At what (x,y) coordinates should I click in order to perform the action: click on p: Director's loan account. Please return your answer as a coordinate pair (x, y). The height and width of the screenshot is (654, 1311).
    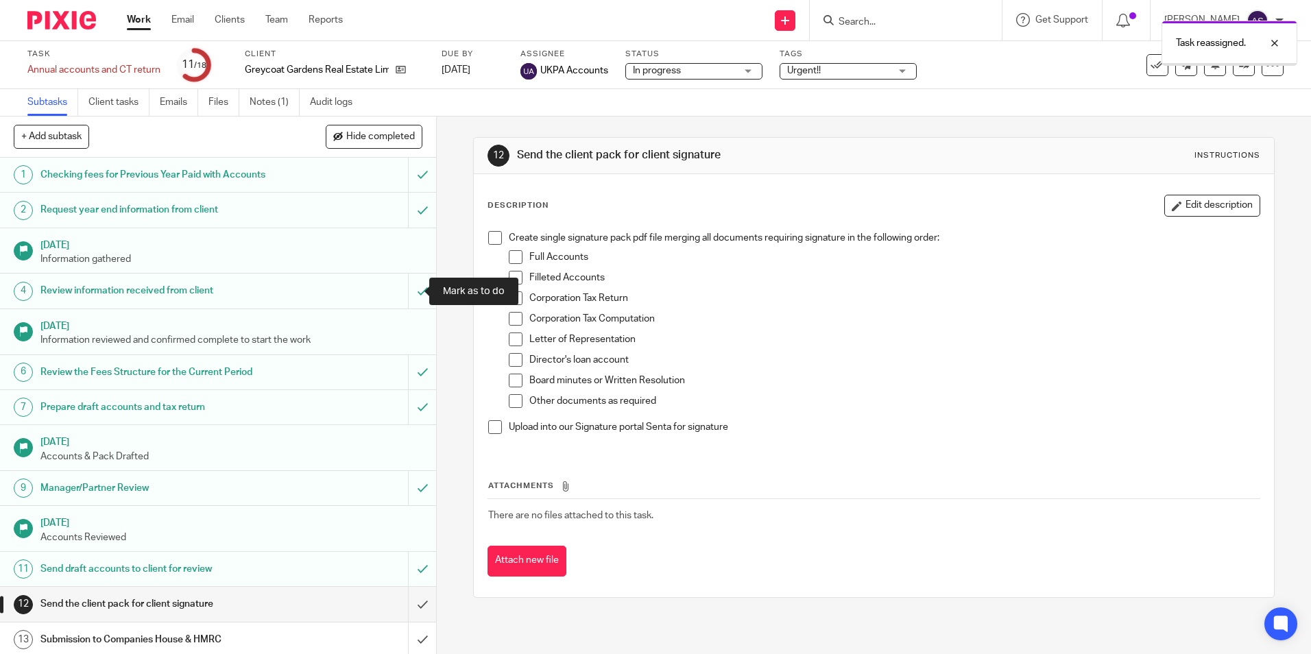
    Looking at the image, I should click on (894, 360).